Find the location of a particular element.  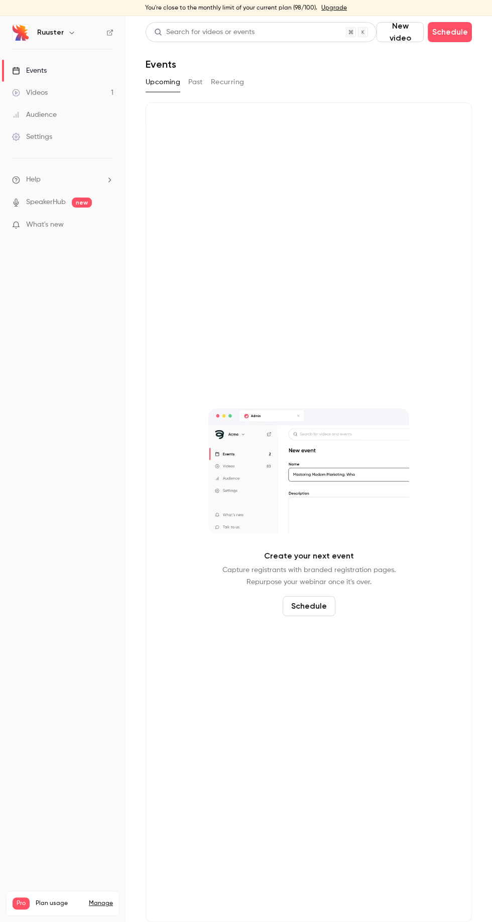

a: SpeakerHub is located at coordinates (46, 202).